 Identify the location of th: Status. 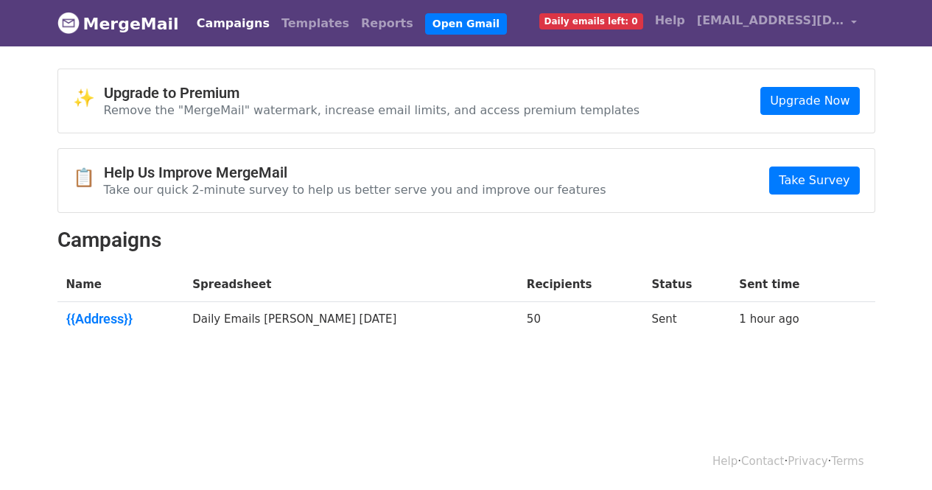
(686, 284).